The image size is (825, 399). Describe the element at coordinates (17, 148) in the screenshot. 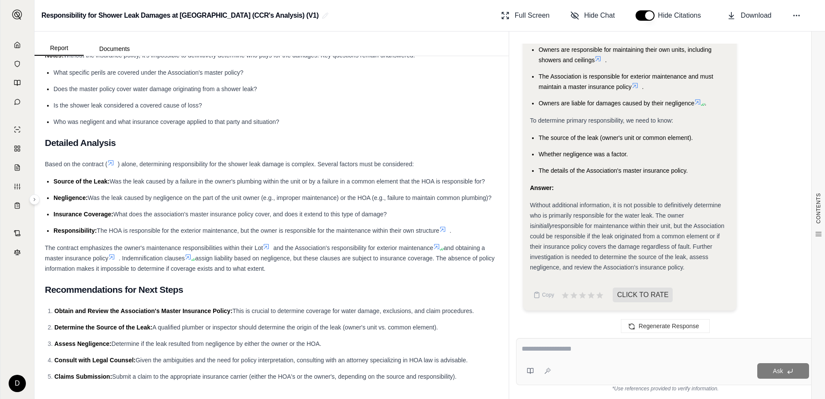

I see `a: Policy Comparisons` at that location.